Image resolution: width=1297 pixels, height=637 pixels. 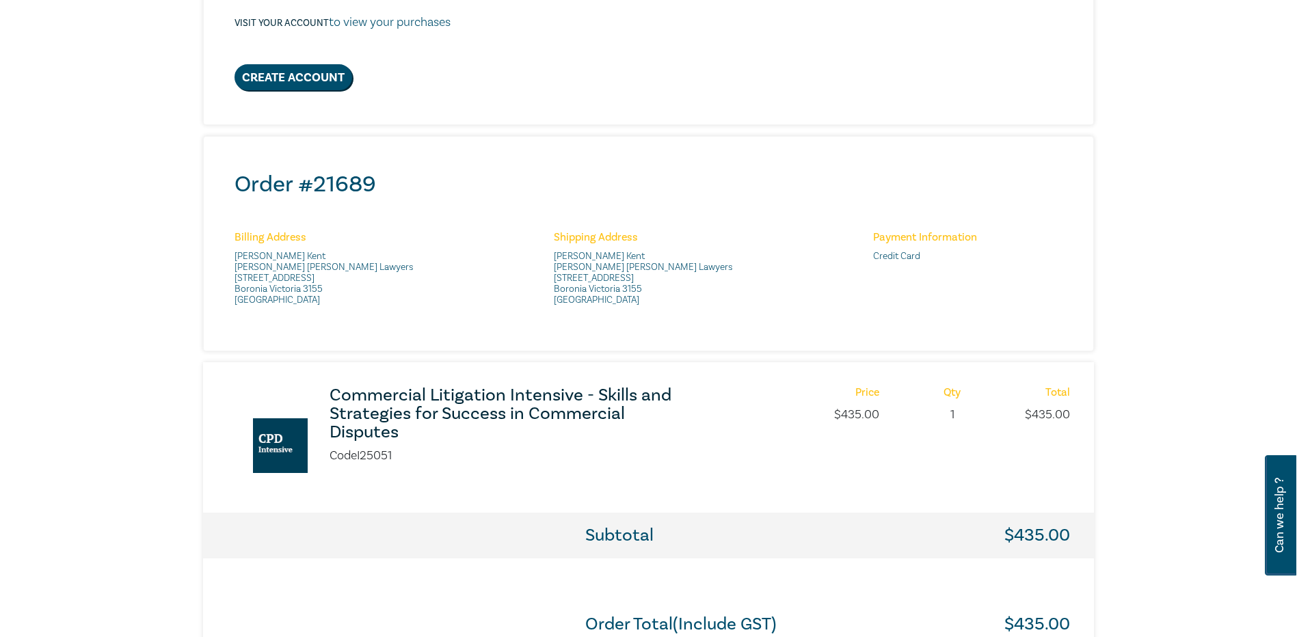 I want to click on h3: Commercial Litigation Intensive - Skills and Strategies for Success in Commercial Disputes, so click(x=511, y=414).